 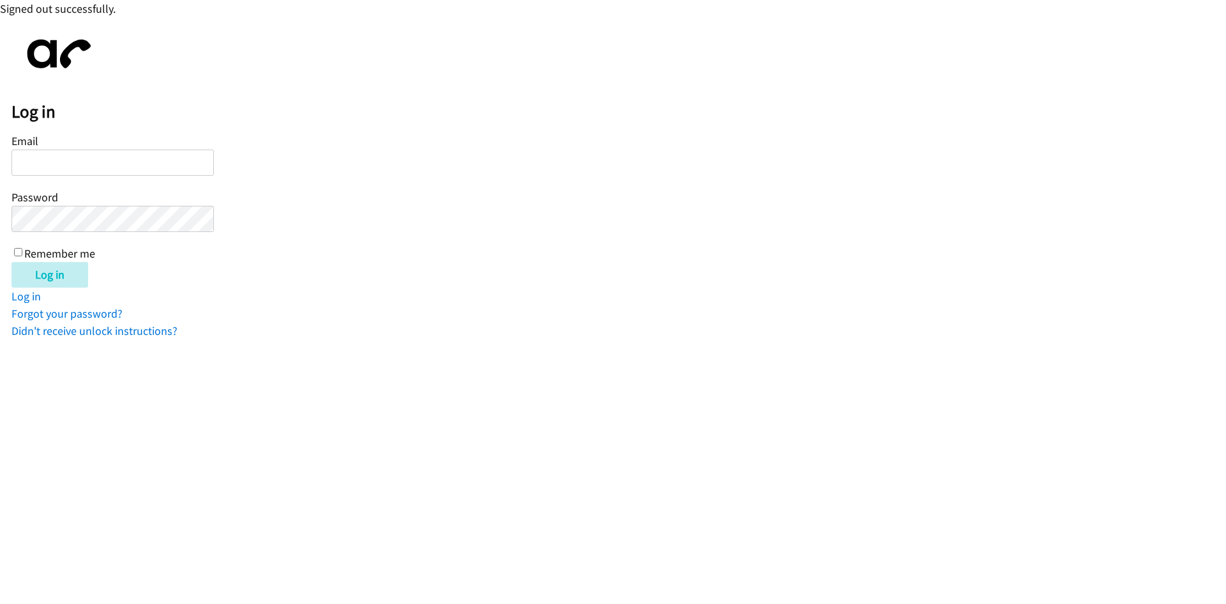 I want to click on label: Email, so click(x=25, y=141).